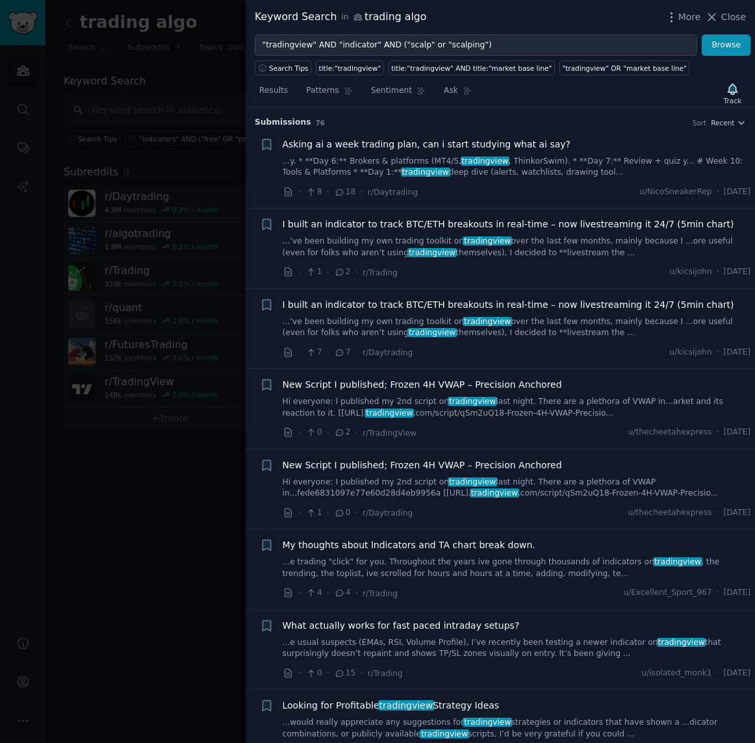 This screenshot has width=755, height=743. What do you see at coordinates (322, 91) in the screenshot?
I see `span: Patterns` at bounding box center [322, 91].